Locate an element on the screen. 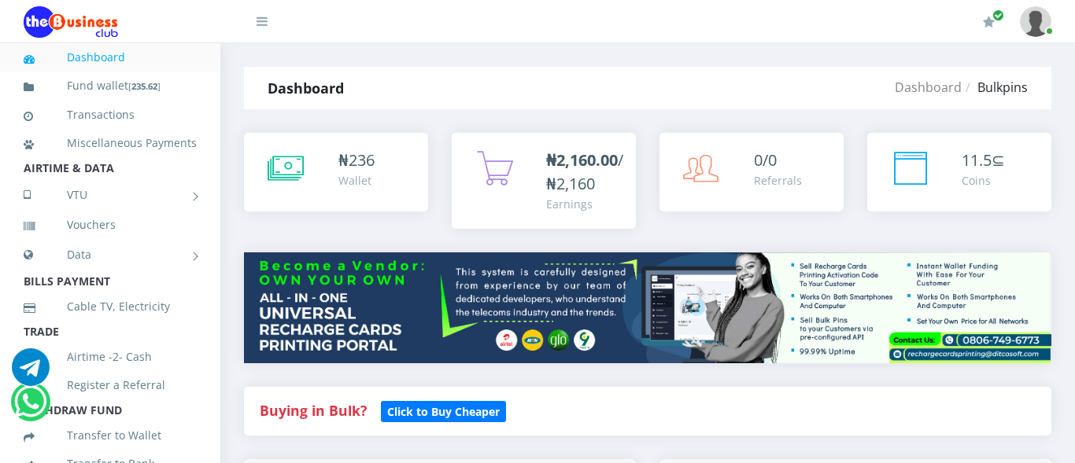 This screenshot has height=463, width=1075. a: Register a Referral is located at coordinates (110, 385).